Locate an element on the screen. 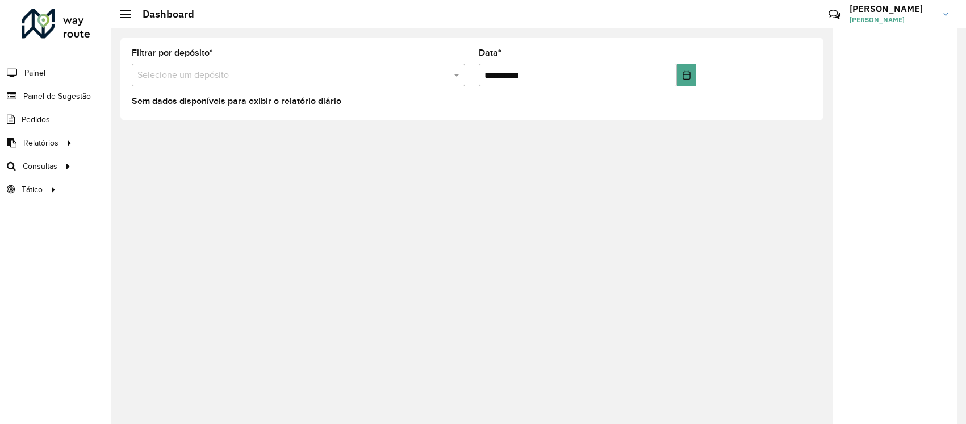  a: Contato Rápido is located at coordinates (835, 14).